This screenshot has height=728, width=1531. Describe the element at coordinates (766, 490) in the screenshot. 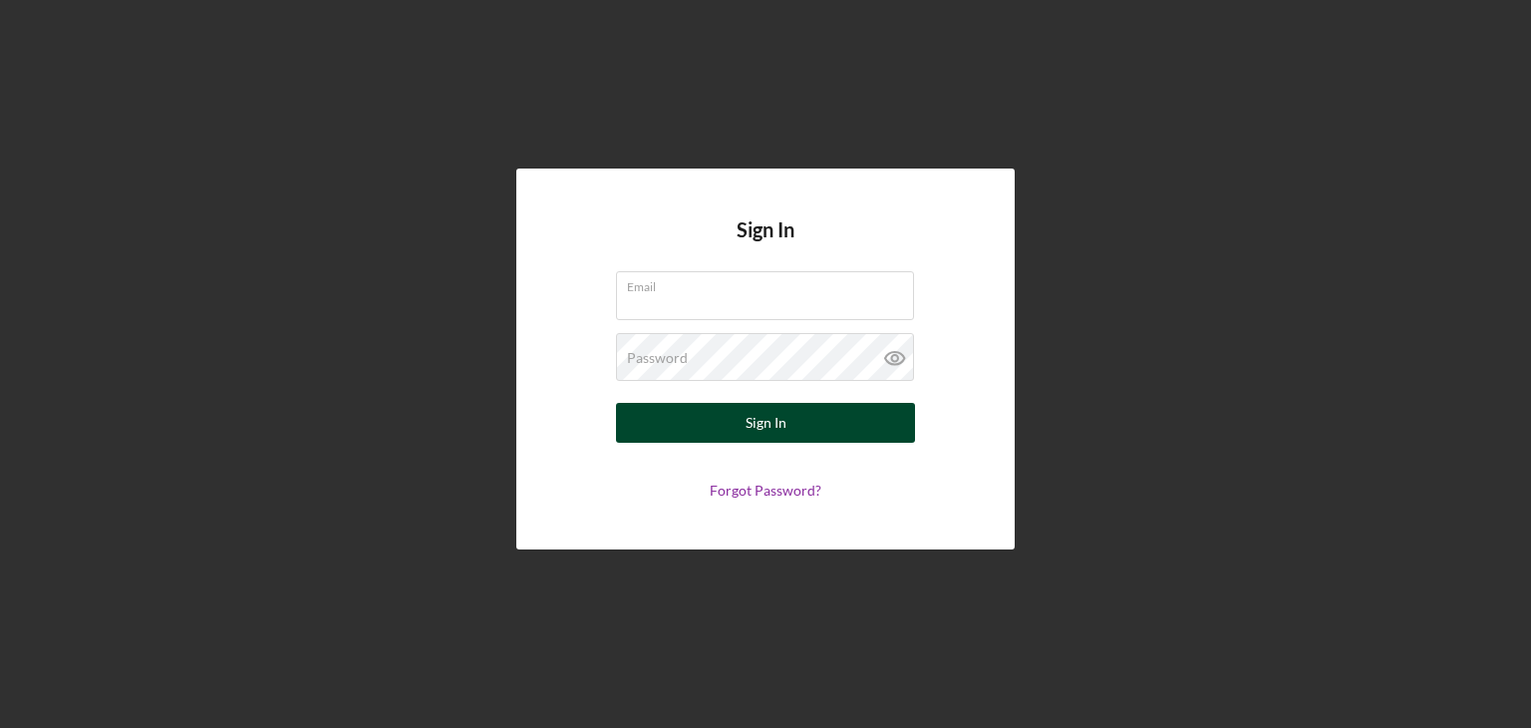

I see `a: Forgot Password?` at that location.